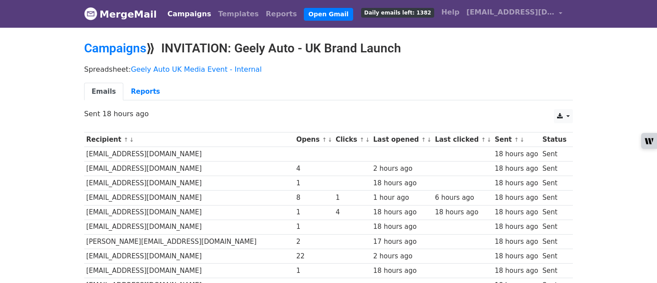 This screenshot has width=657, height=283. What do you see at coordinates (402, 198) in the screenshot?
I see `div: 1 hour ago` at bounding box center [402, 198].